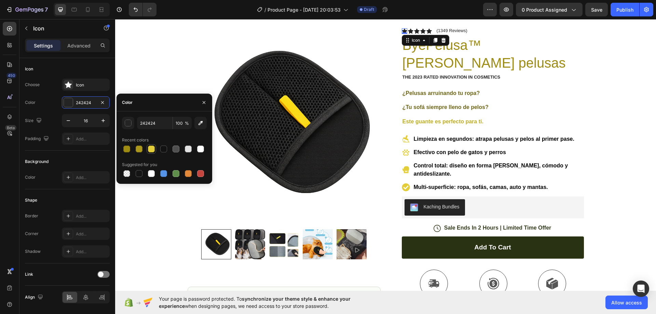  What do you see at coordinates (254, 302) in the screenshot?
I see `span: synchronize your theme style & enhance your experience` at bounding box center [254, 302].